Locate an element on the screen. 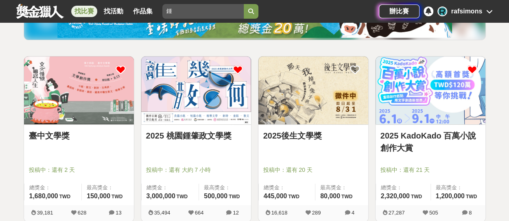  span: 628 is located at coordinates (82, 213).